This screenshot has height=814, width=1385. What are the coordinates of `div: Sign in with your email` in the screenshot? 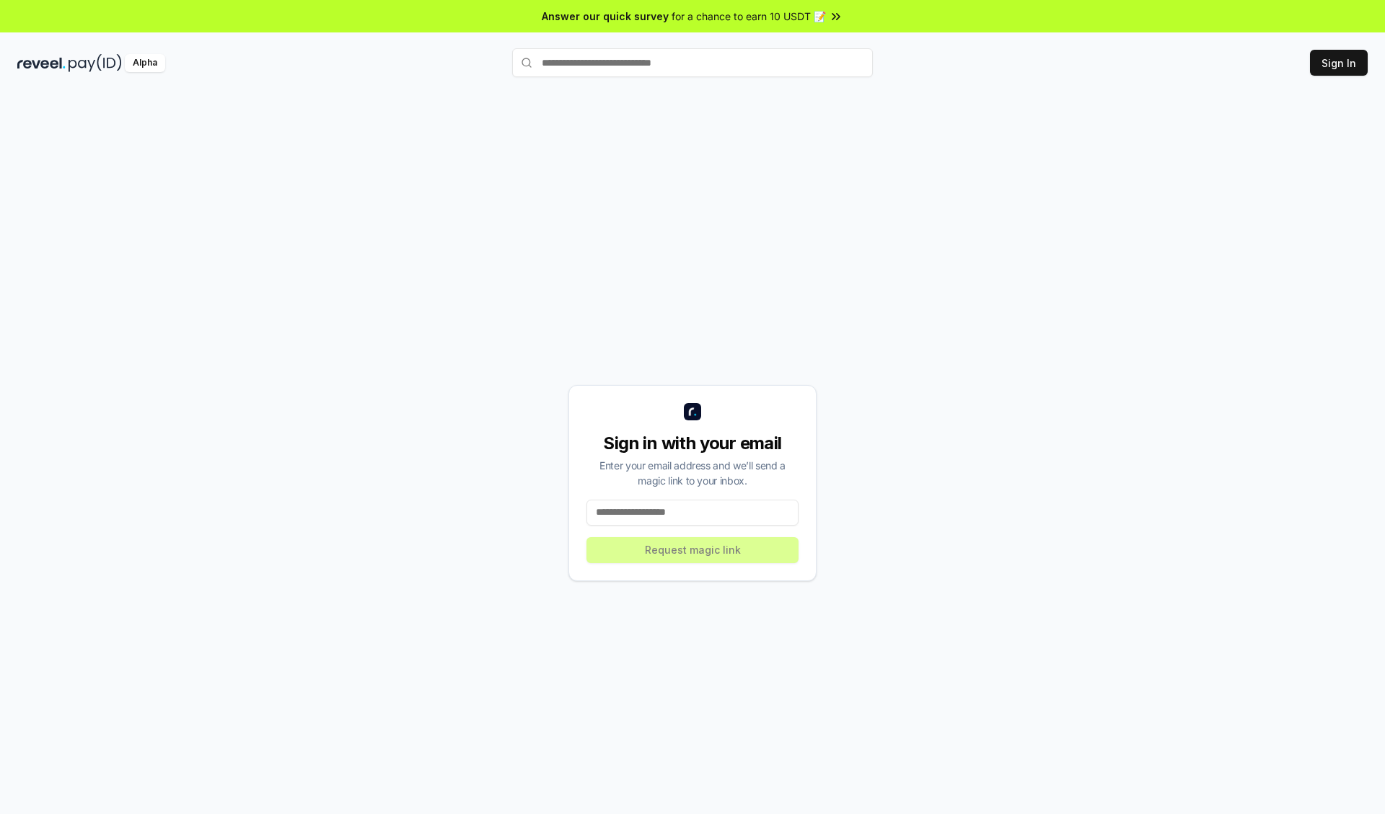 It's located at (692, 443).